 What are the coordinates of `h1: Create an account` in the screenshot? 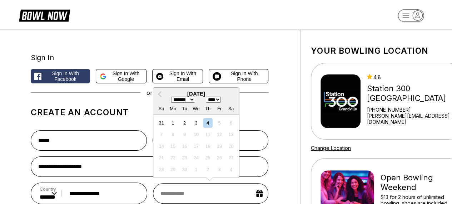 It's located at (149, 112).